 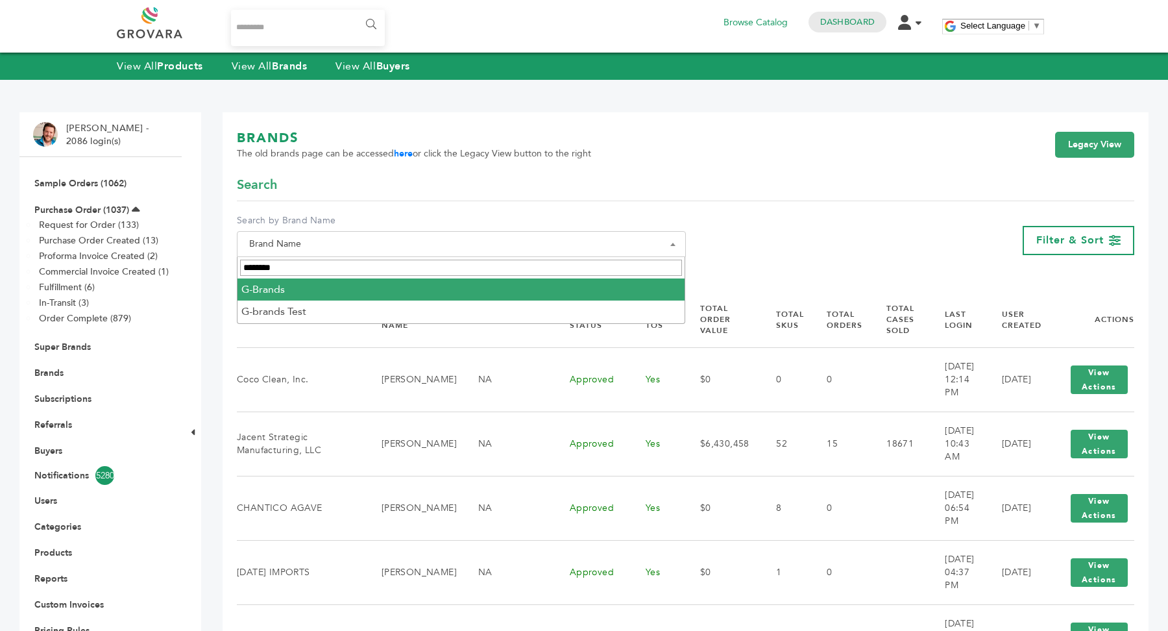 What do you see at coordinates (45, 500) in the screenshot?
I see `a: Users` at bounding box center [45, 500].